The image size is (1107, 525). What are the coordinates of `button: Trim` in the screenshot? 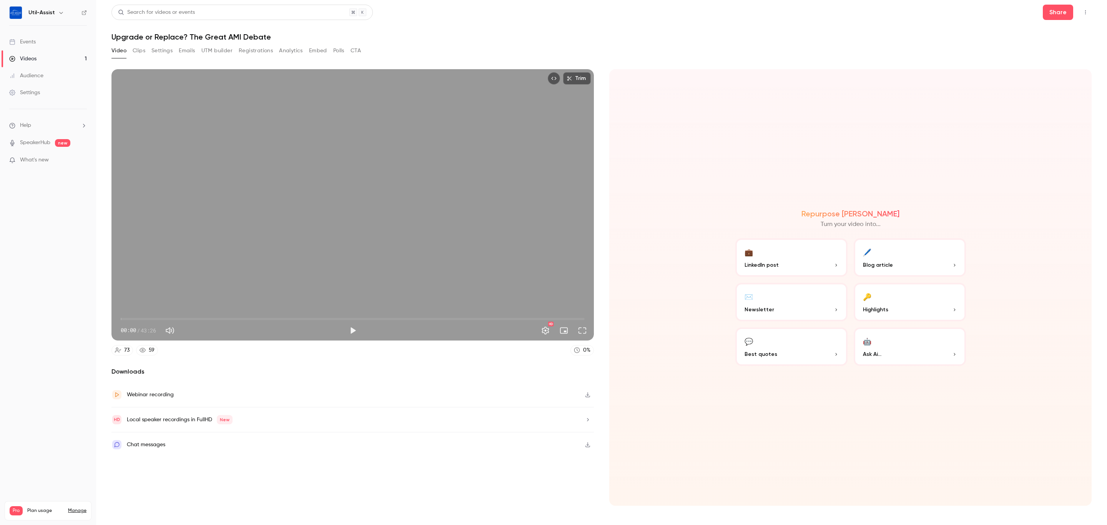 It's located at (577, 78).